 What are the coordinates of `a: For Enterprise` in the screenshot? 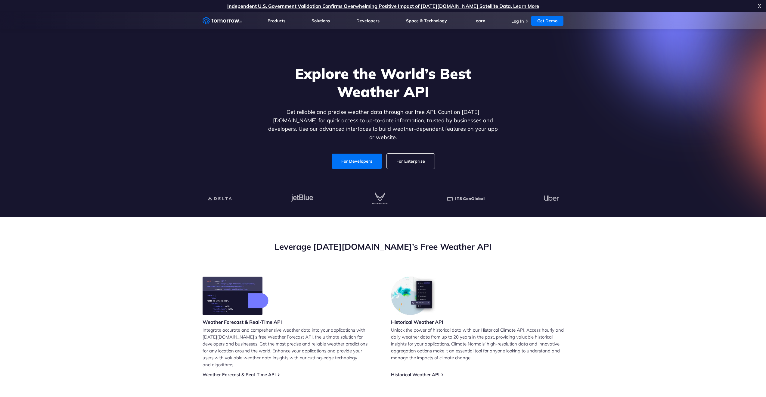 It's located at (410, 161).